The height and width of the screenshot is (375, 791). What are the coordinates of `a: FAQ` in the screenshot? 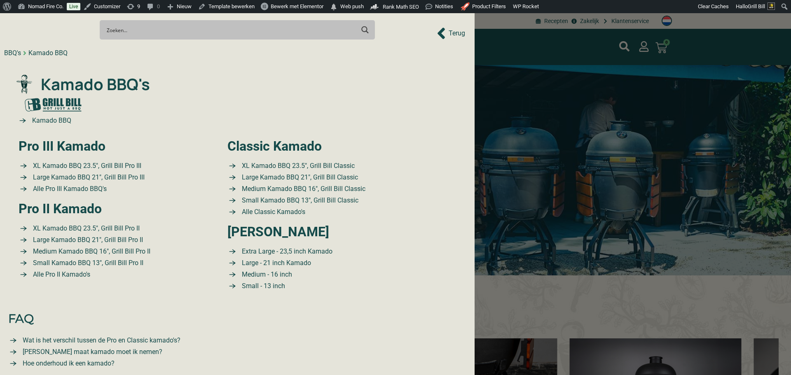 It's located at (237, 319).